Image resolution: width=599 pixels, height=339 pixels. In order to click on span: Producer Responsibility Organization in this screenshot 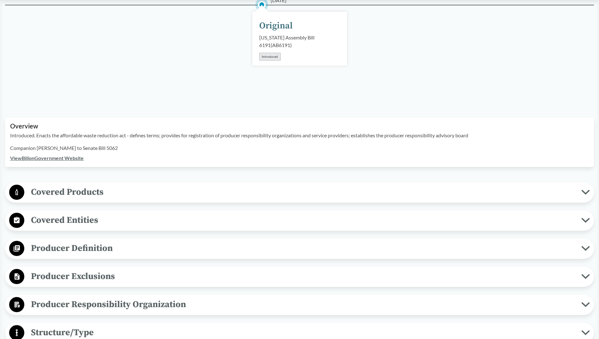, I will do `click(303, 305)`.